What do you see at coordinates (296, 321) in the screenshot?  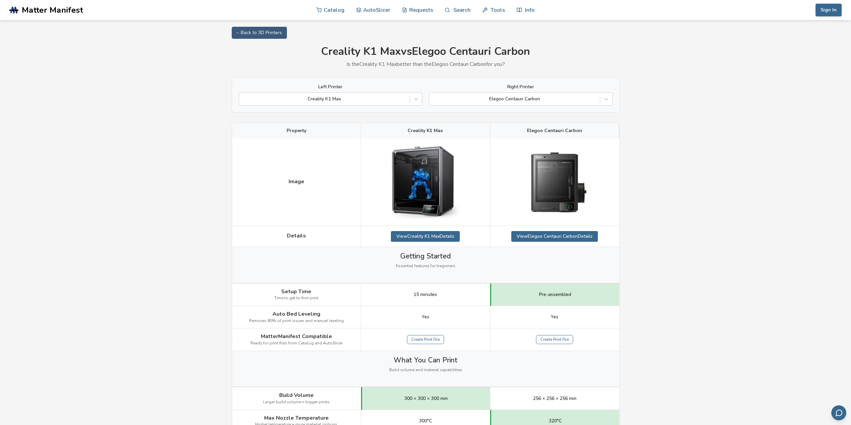 I see `span: Removes 80% of print issues and manual leveling` at bounding box center [296, 321].